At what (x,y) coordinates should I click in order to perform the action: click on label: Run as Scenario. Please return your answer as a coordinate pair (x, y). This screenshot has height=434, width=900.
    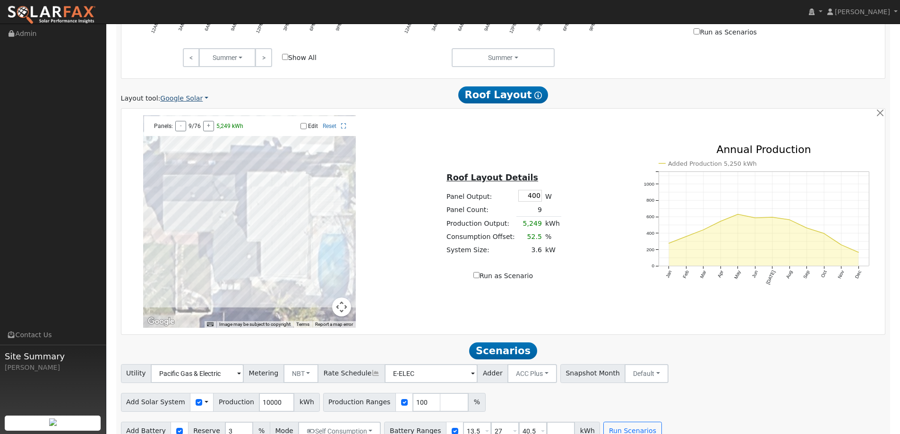
    Looking at the image, I should click on (503, 276).